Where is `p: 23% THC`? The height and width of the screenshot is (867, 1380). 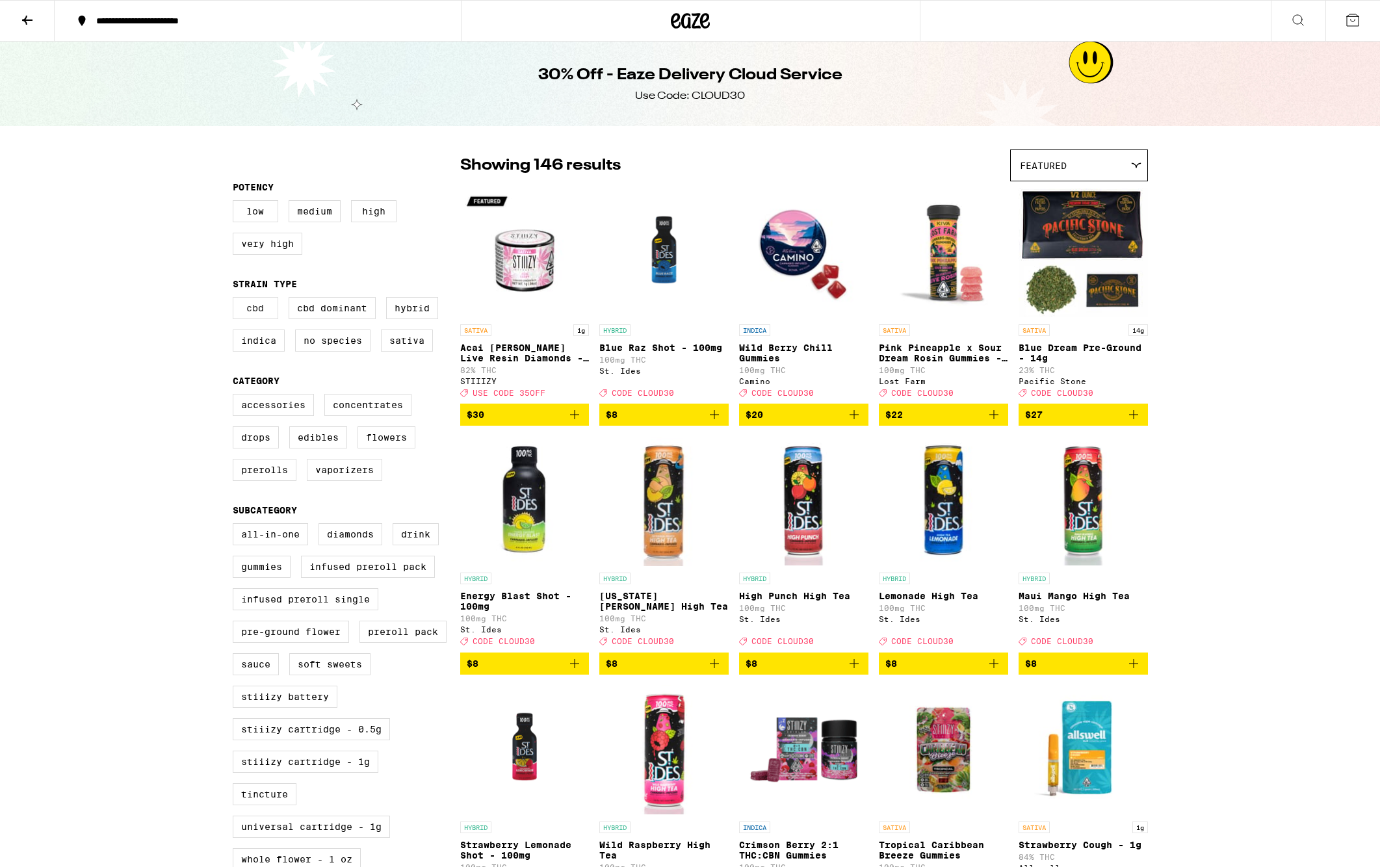
p: 23% THC is located at coordinates (1083, 370).